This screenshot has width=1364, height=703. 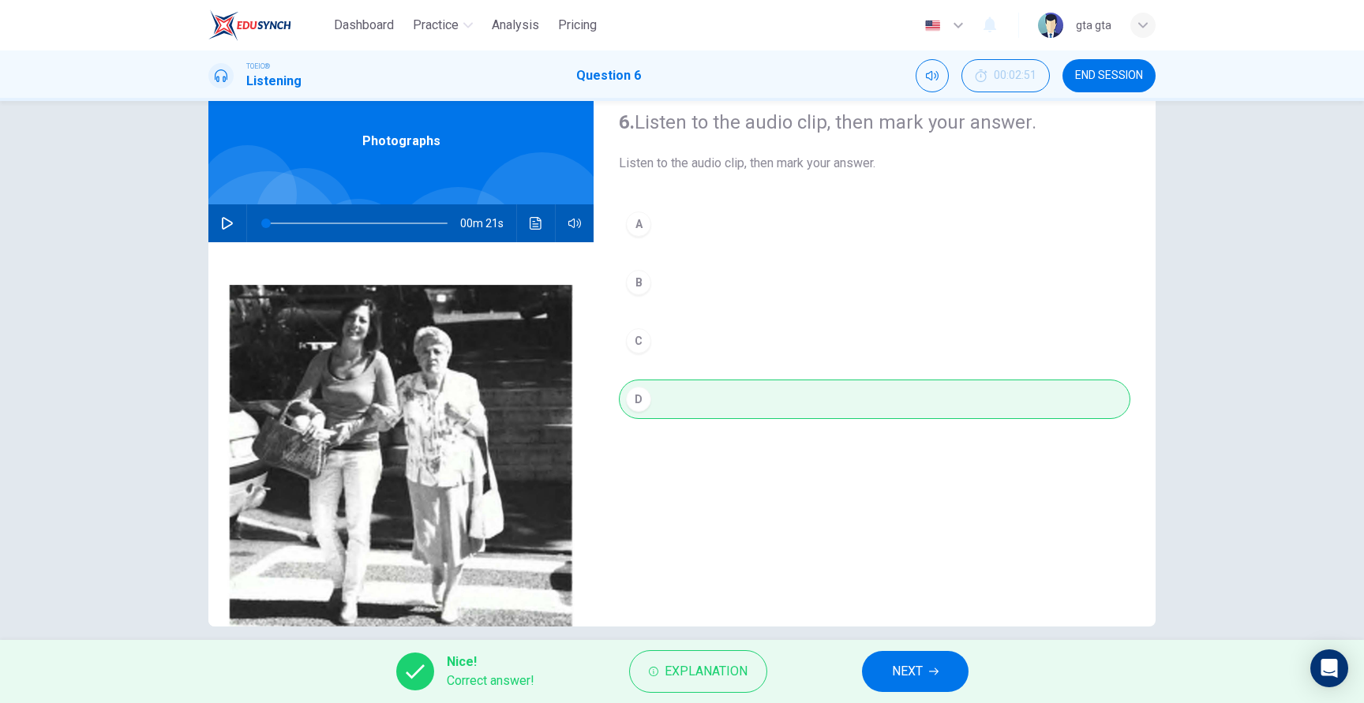 I want to click on span: Nice!, so click(x=490, y=662).